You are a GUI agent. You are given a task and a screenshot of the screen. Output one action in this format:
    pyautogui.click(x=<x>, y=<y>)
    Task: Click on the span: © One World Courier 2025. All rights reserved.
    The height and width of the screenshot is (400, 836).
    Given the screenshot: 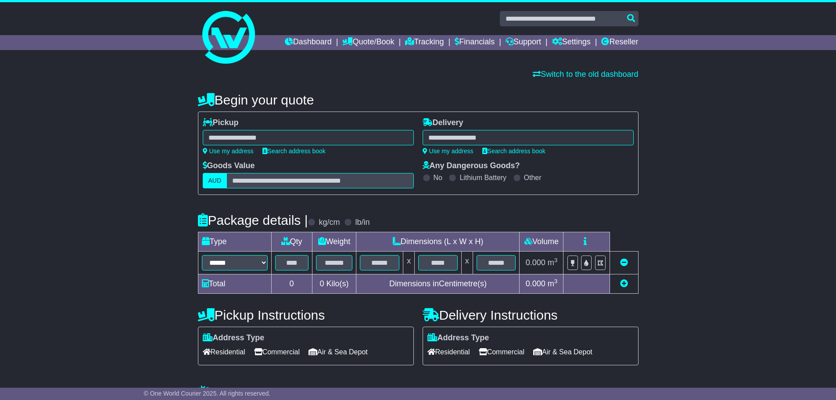 What is the action you would take?
    pyautogui.click(x=207, y=393)
    